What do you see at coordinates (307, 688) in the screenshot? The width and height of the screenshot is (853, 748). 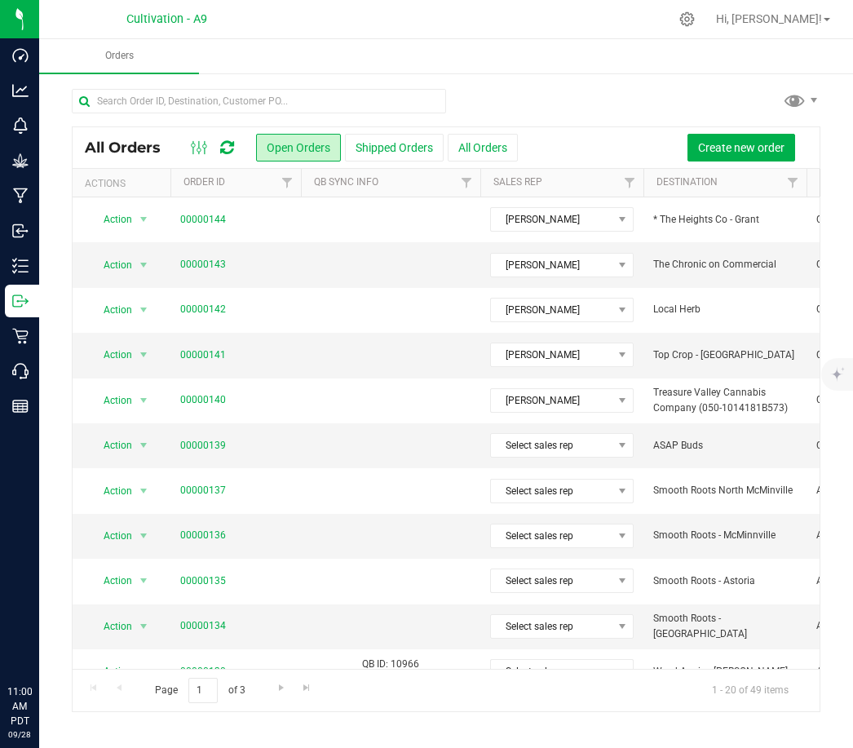 I see `a: Go to the last page` at bounding box center [307, 688].